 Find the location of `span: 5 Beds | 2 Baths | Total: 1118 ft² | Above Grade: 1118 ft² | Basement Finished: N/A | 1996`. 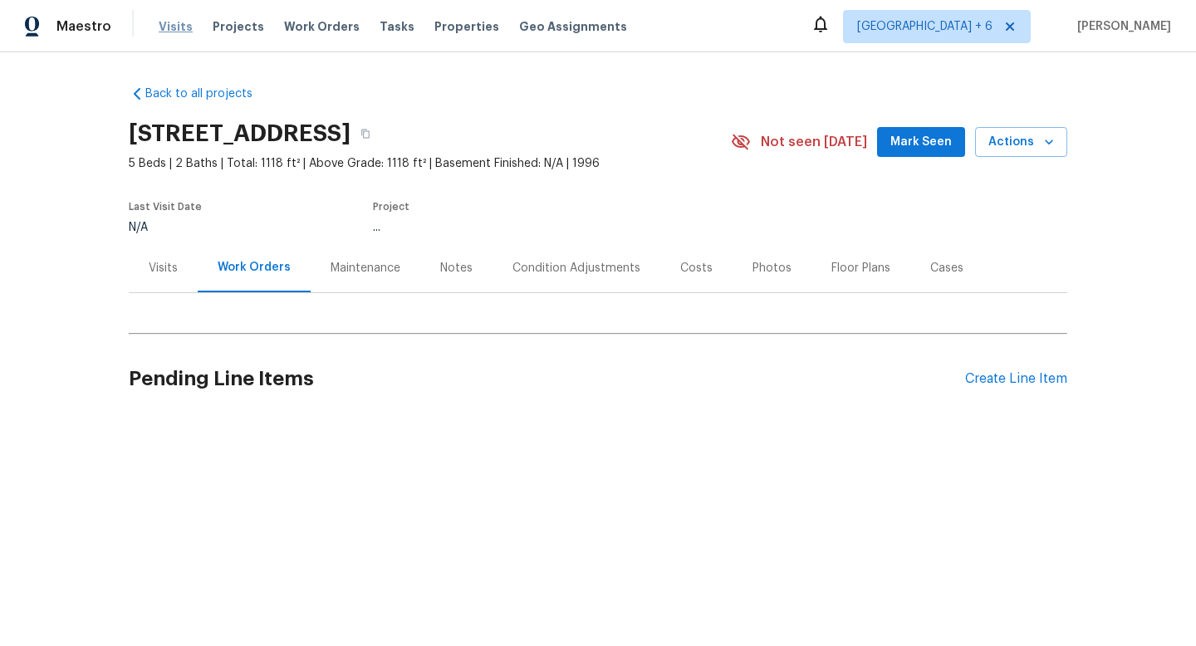

span: 5 Beds | 2 Baths | Total: 1118 ft² | Above Grade: 1118 ft² | Basement Finished: N/A | 1996 is located at coordinates (429, 164).